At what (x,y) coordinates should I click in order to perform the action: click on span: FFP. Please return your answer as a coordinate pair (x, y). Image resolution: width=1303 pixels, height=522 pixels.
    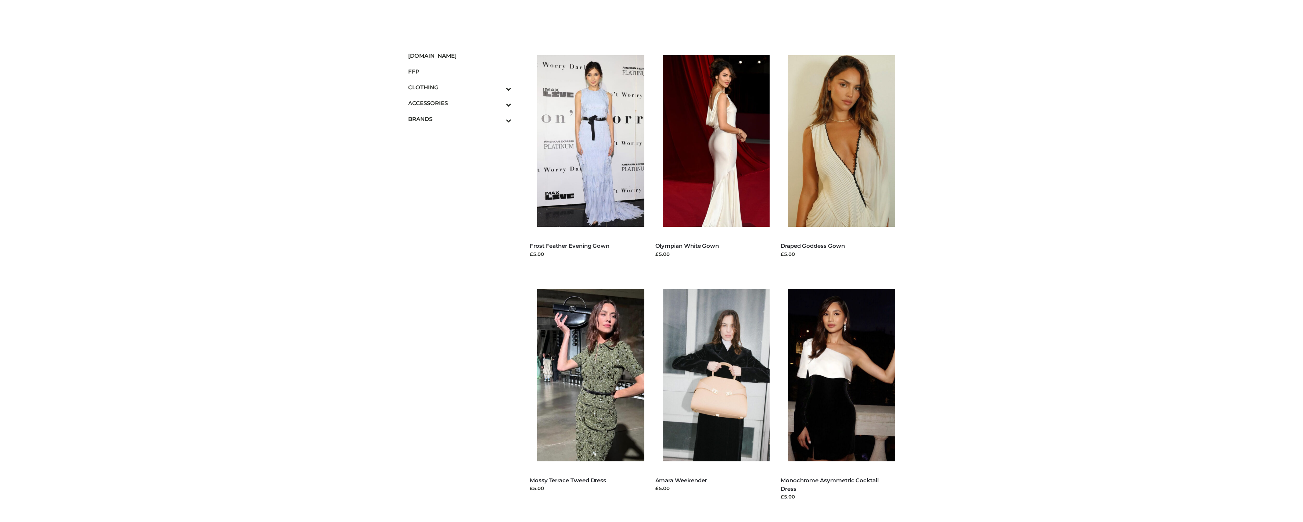
    Looking at the image, I should click on (460, 71).